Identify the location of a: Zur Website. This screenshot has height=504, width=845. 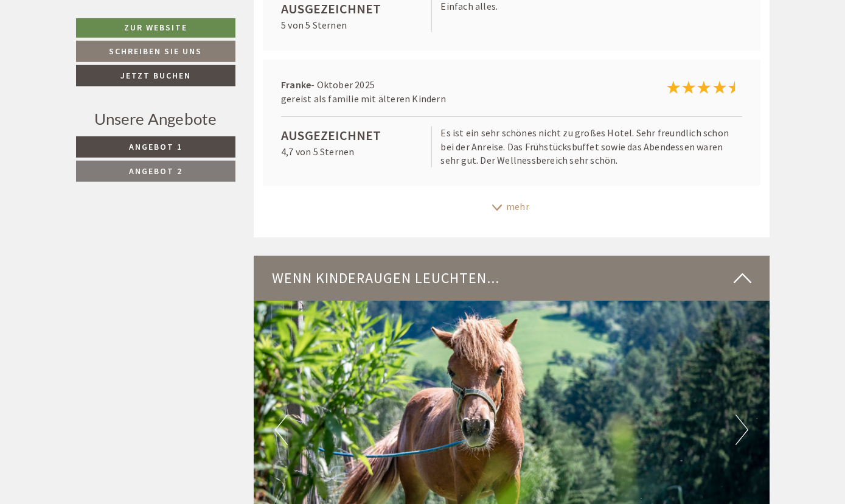
(156, 28).